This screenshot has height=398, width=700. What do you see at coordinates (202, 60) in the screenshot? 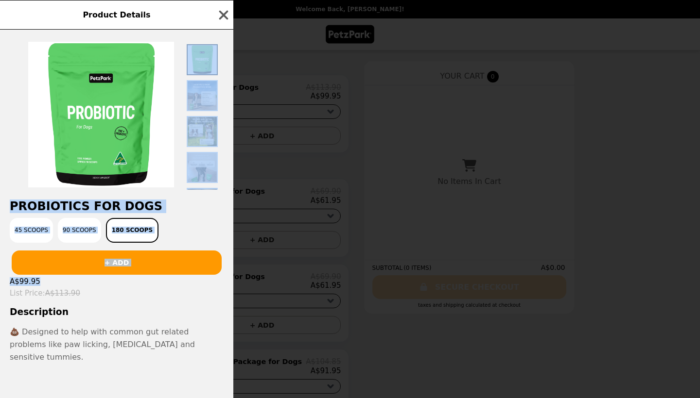
I see `img: Thumbnail 1` at bounding box center [202, 60].